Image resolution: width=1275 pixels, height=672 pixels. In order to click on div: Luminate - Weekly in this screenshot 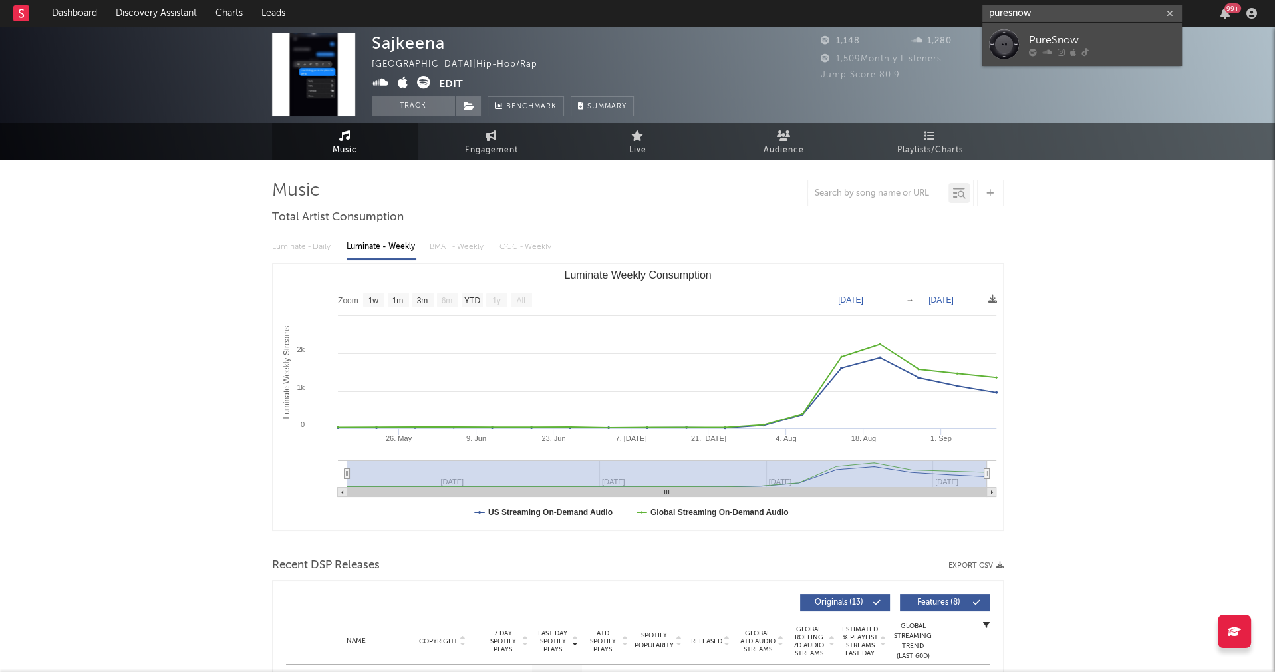, I will do `click(381, 247)`.